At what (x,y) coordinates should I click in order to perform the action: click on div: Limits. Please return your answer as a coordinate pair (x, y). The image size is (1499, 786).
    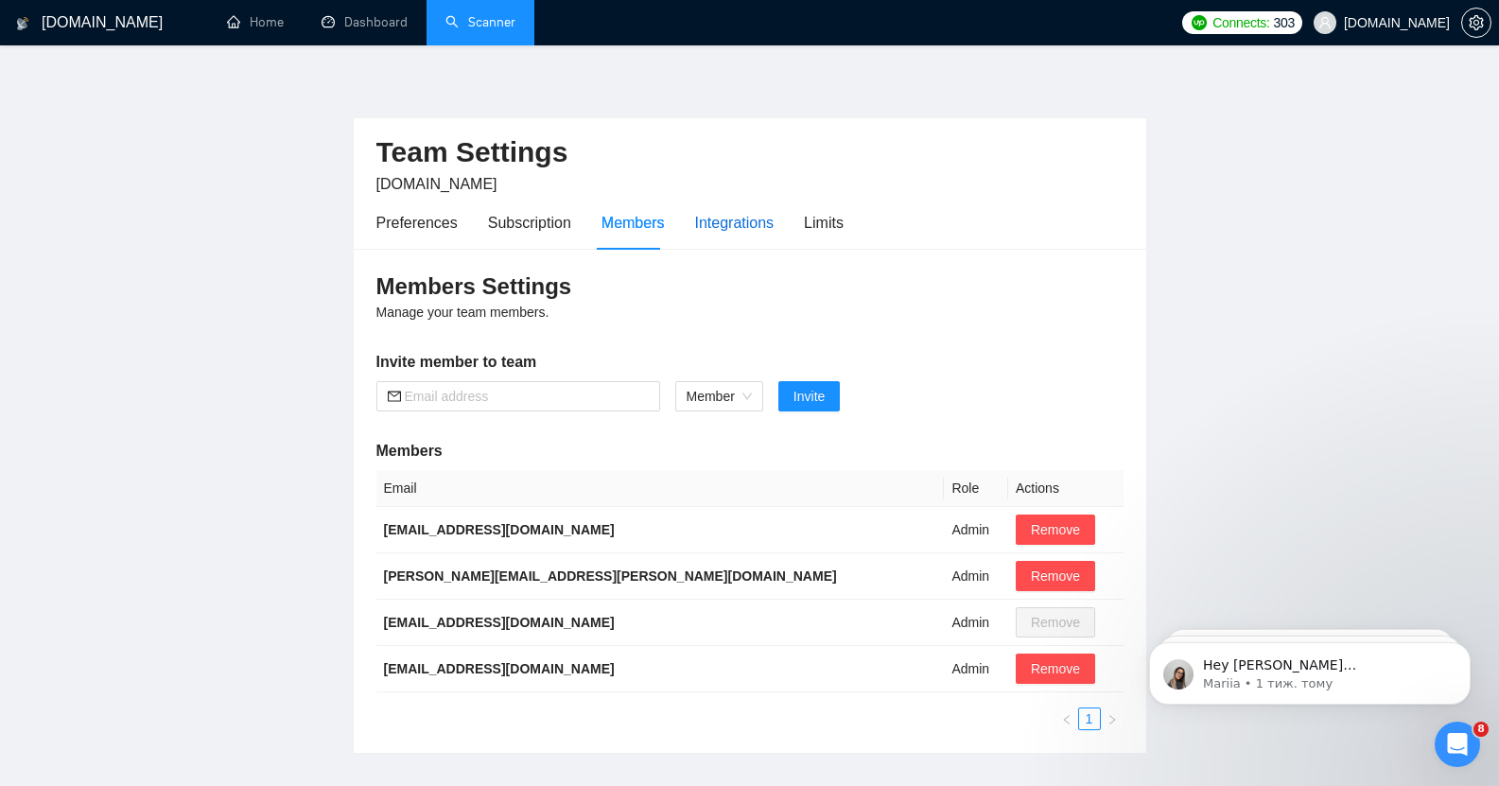
    Looking at the image, I should click on (824, 222).